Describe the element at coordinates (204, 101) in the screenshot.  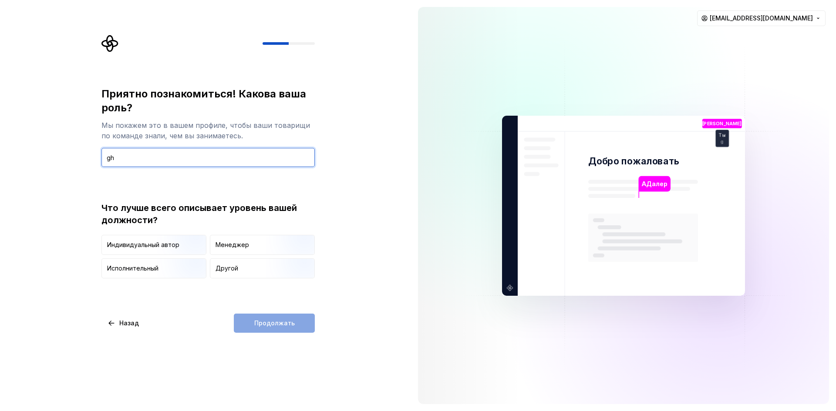
I see `font: Приятно познакомиться! Какова ваша роль?` at that location.